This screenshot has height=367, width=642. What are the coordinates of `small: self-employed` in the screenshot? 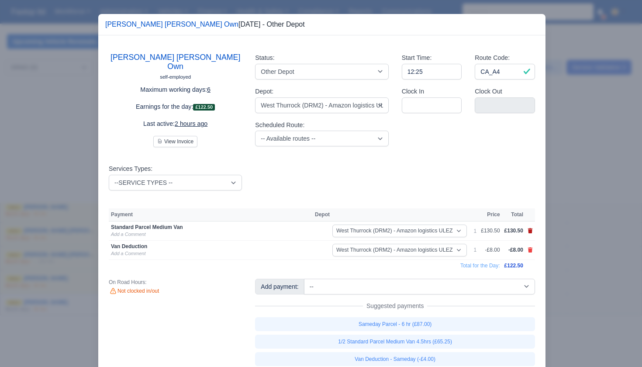 It's located at (175, 77).